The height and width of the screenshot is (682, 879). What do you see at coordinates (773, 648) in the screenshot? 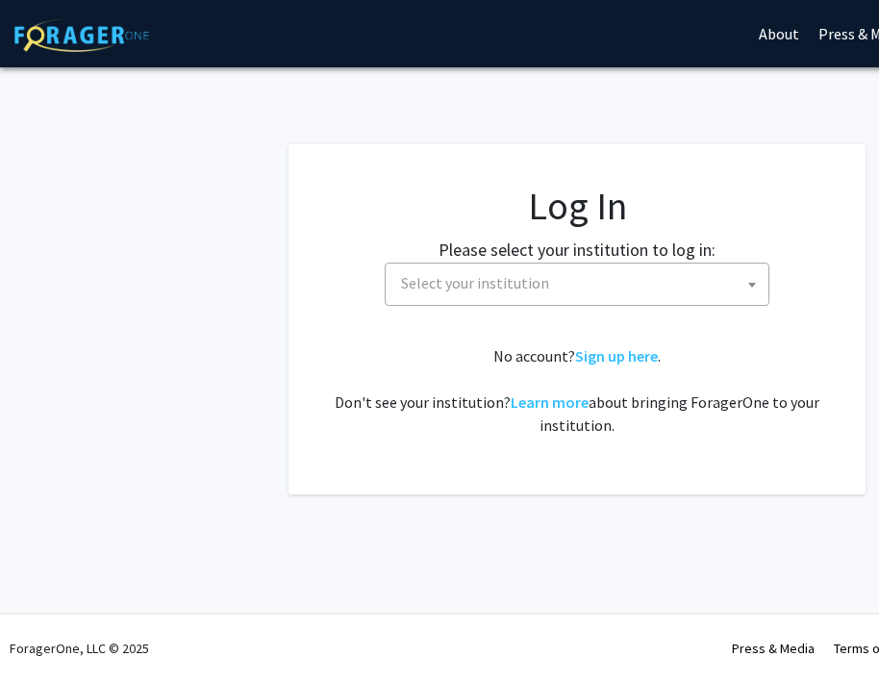
I see `a: Press & Media` at bounding box center [773, 648].